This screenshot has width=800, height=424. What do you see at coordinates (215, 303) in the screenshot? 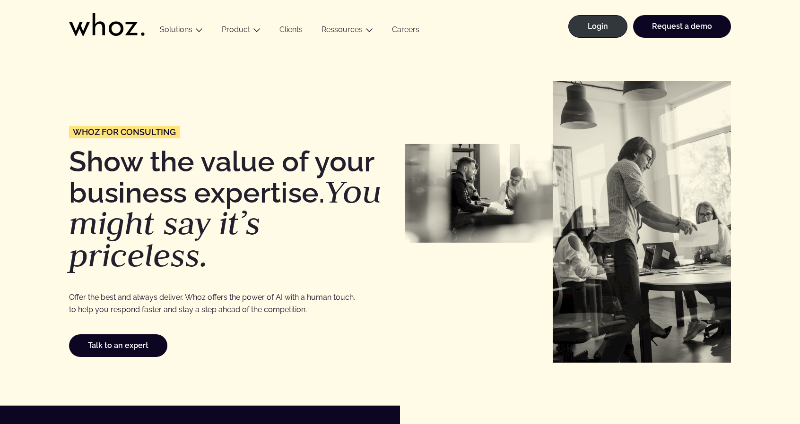
I see `p: Offer the best and always deliver. Whoz offers the power of AI with a human touch, to help you re...` at bounding box center [215, 303].